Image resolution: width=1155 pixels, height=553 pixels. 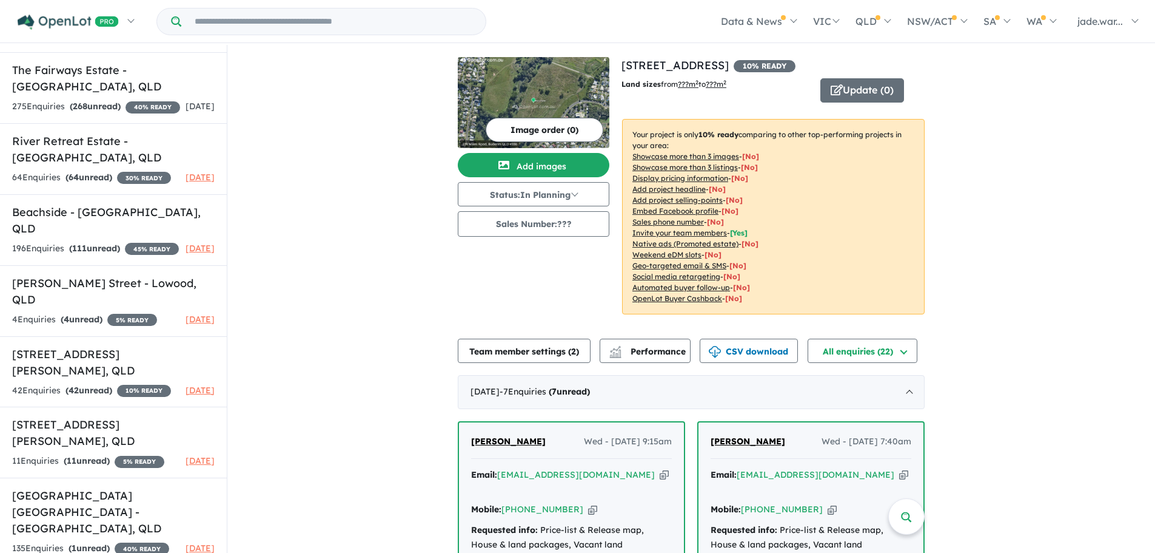 What do you see at coordinates (72, 460) in the screenshot?
I see `span: 11` at bounding box center [72, 460].